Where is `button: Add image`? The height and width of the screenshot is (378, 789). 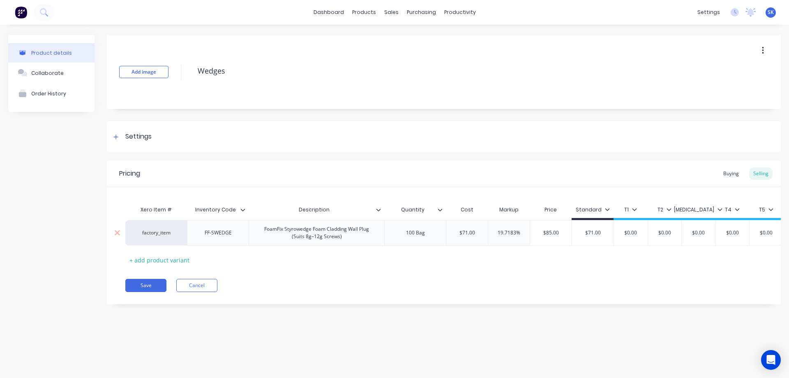
button: Add image is located at coordinates (144, 72).